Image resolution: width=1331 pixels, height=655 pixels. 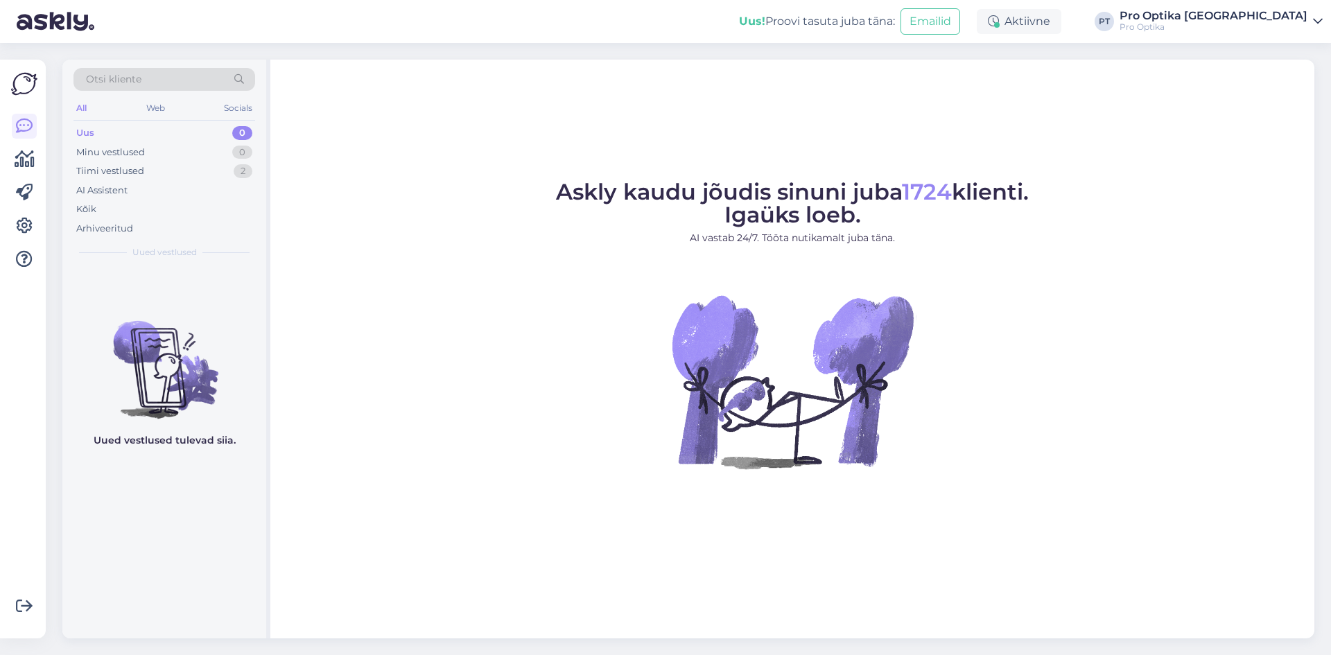 What do you see at coordinates (110, 153) in the screenshot?
I see `div: Minu vestlused` at bounding box center [110, 153].